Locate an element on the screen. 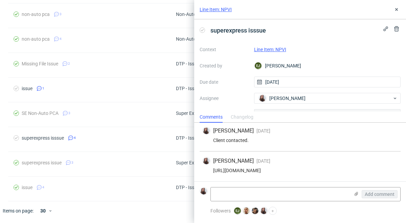 The width and height of the screenshot is (406, 223). span: Followers is located at coordinates (221, 211).